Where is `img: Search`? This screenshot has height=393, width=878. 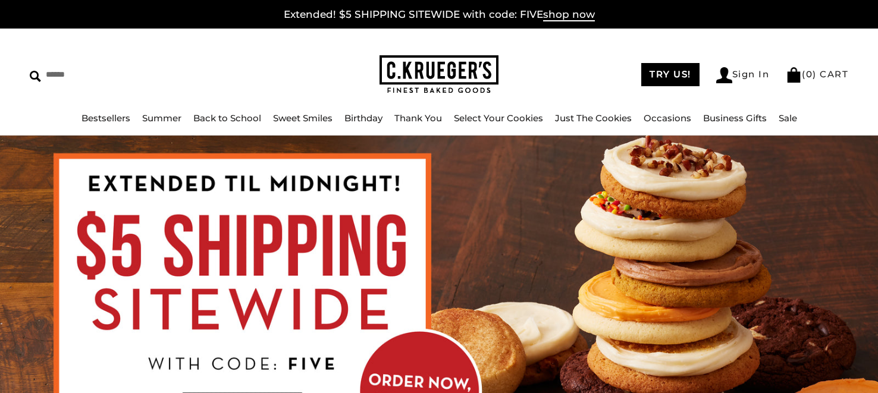 img: Search is located at coordinates (35, 76).